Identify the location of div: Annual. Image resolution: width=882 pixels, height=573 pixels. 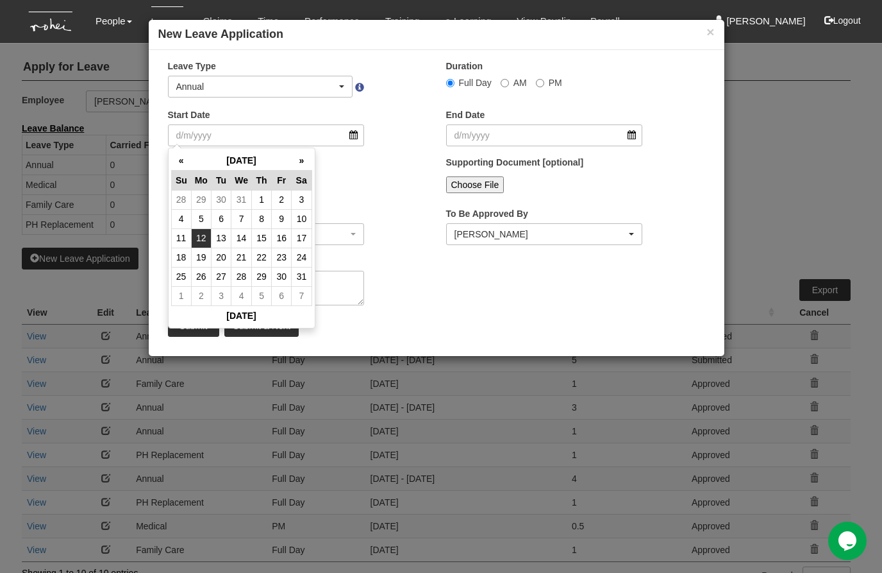
(256, 87).